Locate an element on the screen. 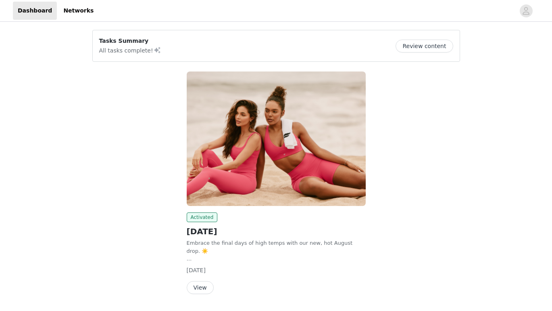 The height and width of the screenshot is (311, 552). a: Networks is located at coordinates (78, 10).